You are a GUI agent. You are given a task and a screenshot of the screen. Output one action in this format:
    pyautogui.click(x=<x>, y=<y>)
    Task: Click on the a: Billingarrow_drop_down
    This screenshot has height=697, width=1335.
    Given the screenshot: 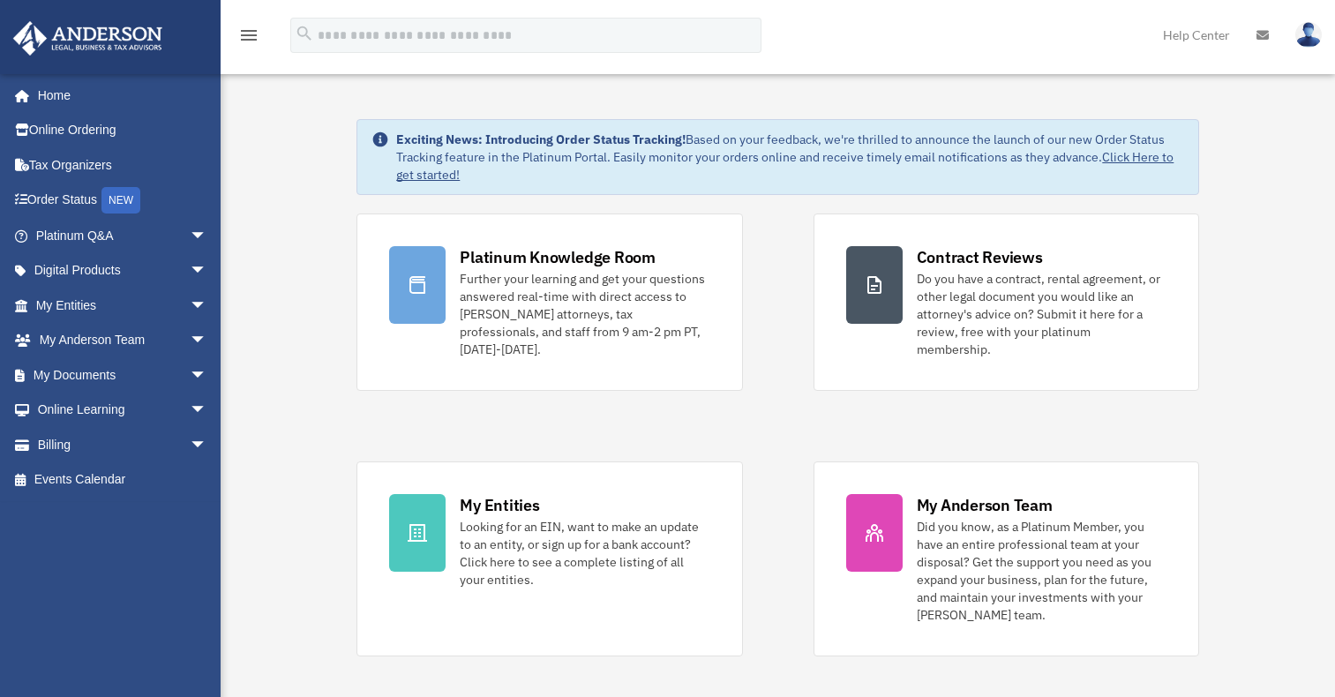 What is the action you would take?
    pyautogui.click(x=123, y=445)
    